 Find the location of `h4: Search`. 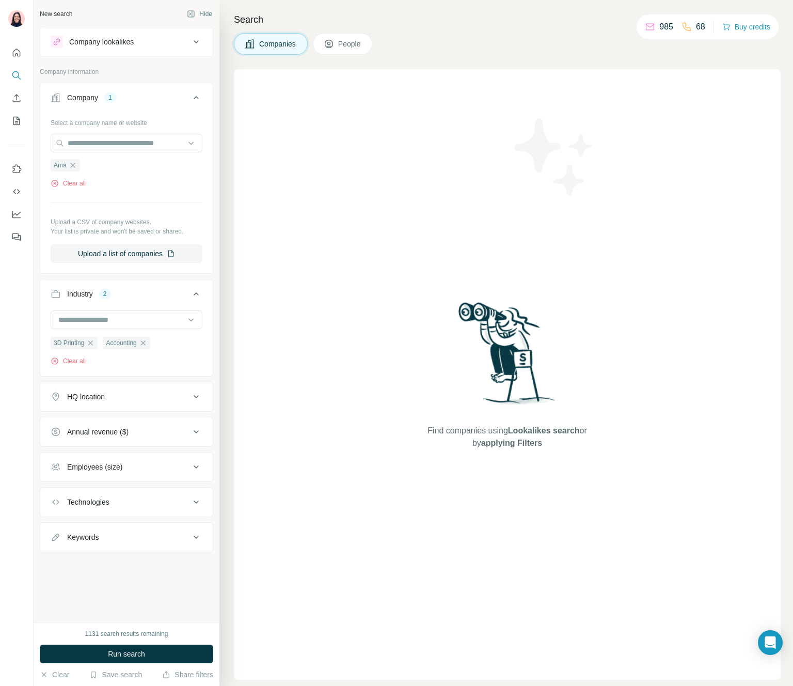

h4: Search is located at coordinates (507, 20).